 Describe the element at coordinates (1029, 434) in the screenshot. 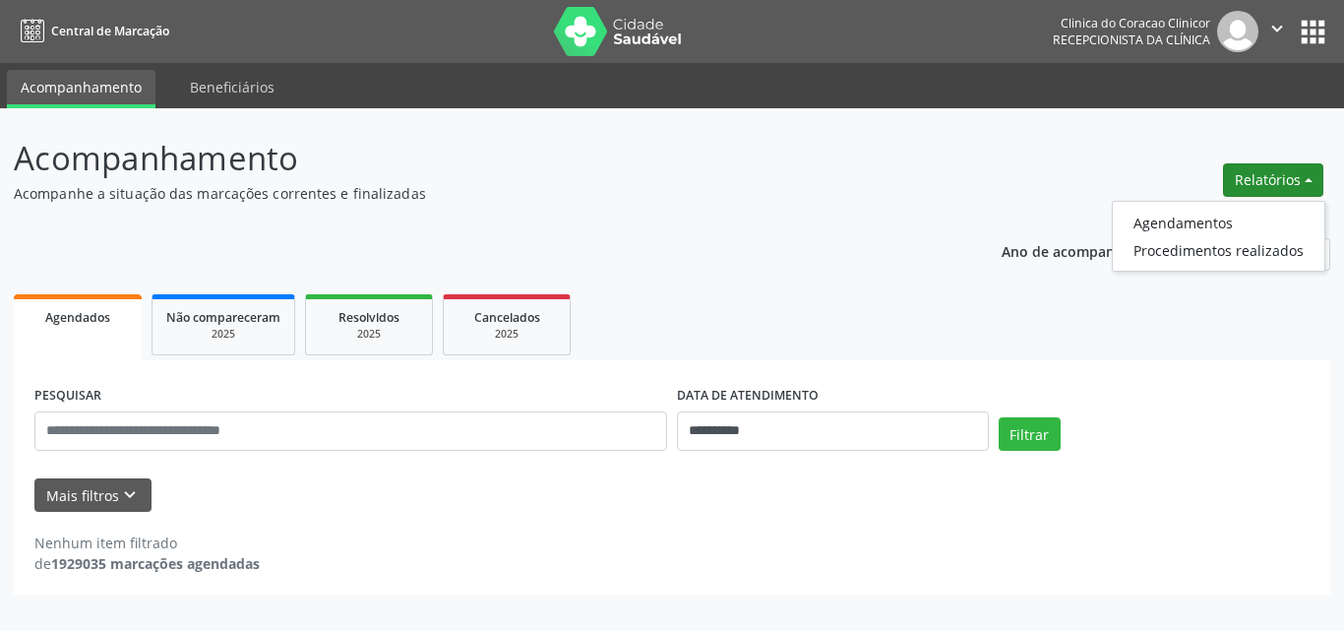

I see `button: Filtrar` at that location.